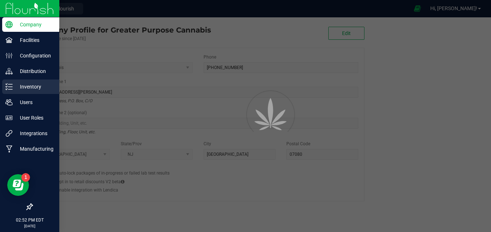  What do you see at coordinates (34, 133) in the screenshot?
I see `p: Integrations` at bounding box center [34, 133].